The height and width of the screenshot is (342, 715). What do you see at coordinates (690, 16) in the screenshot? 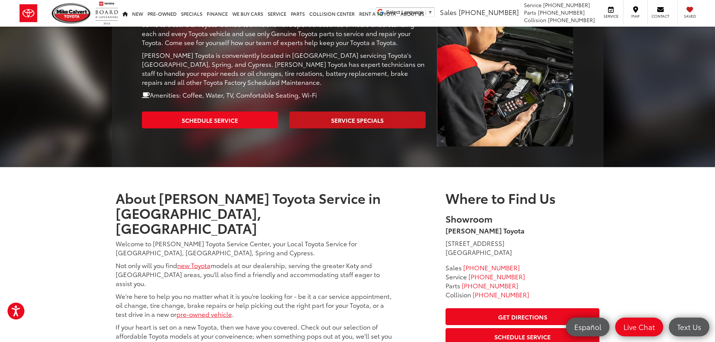
I see `span: Saved` at bounding box center [690, 16].